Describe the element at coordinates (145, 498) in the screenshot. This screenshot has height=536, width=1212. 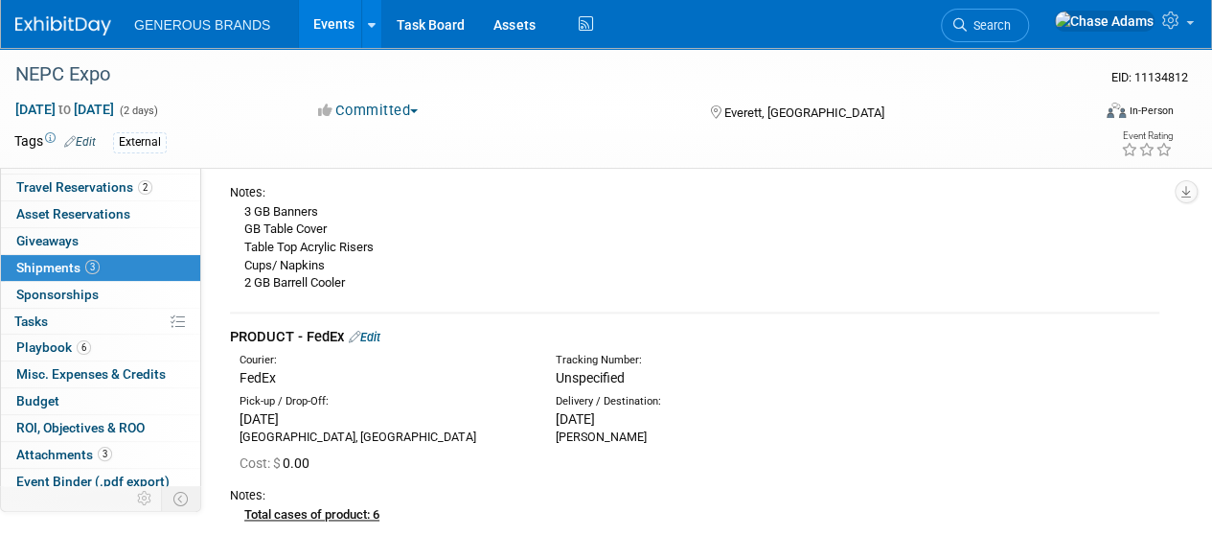
I see `td: Personalize Event Tab Strip` at that location.